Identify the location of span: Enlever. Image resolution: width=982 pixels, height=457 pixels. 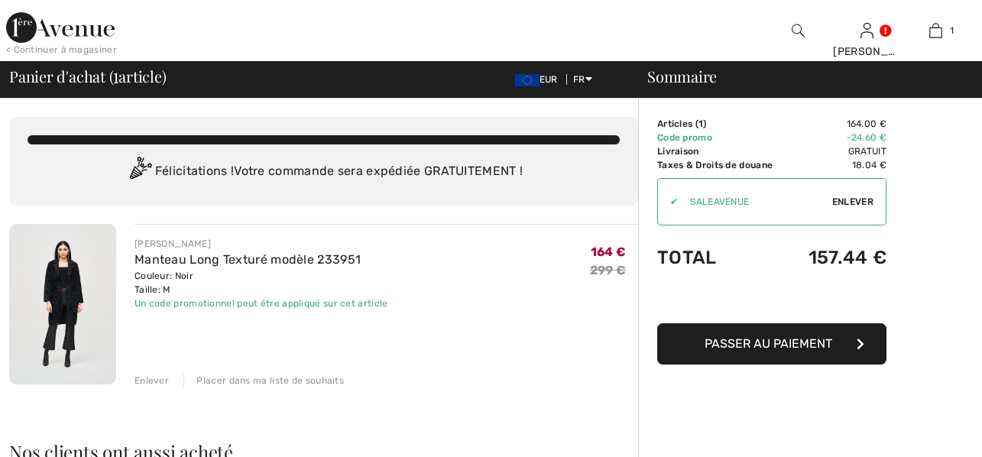
(853, 202).